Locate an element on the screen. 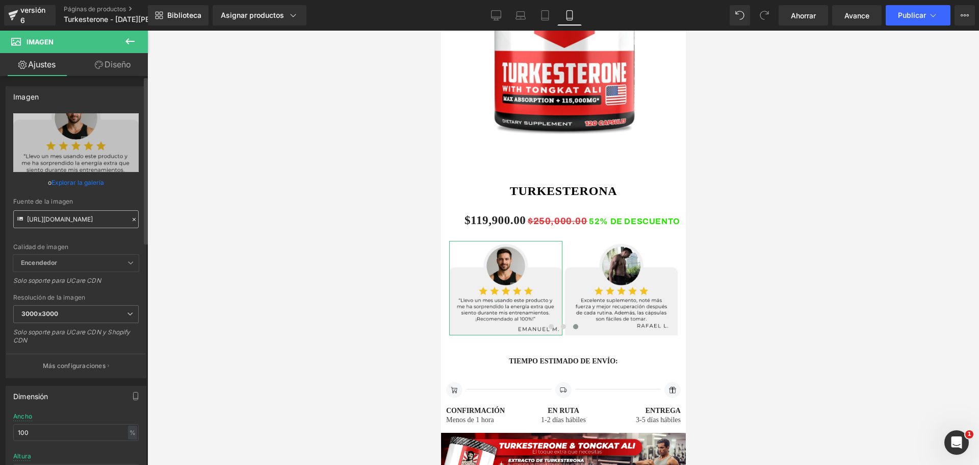  font: Encendedor is located at coordinates (39, 262).